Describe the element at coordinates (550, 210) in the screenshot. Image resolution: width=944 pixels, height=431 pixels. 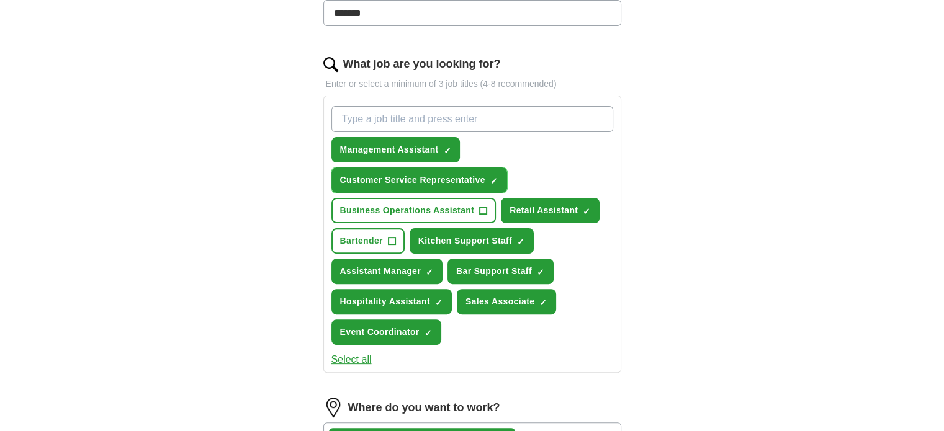
I see `button: Retail Assistant✓` at that location.